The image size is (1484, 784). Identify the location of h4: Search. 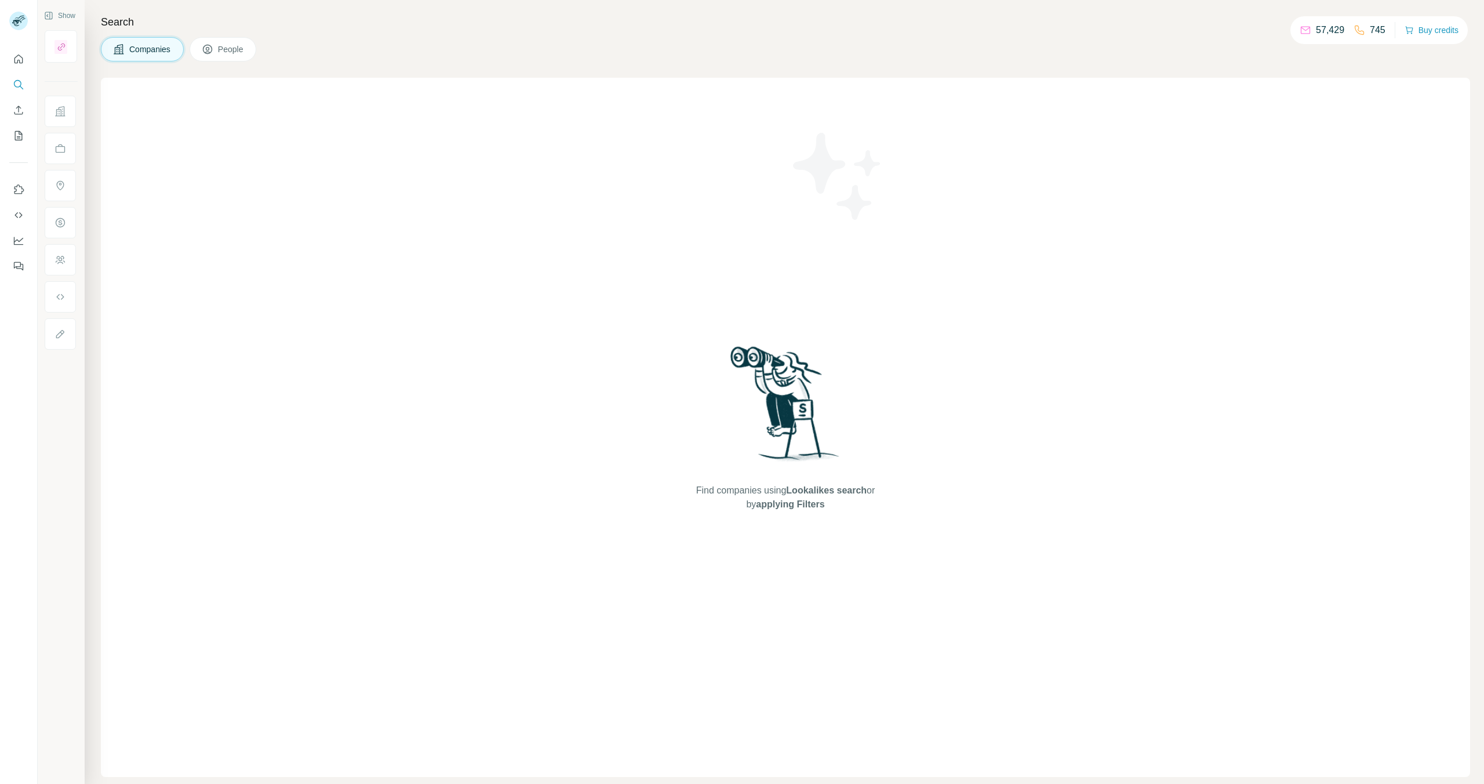
(786, 22).